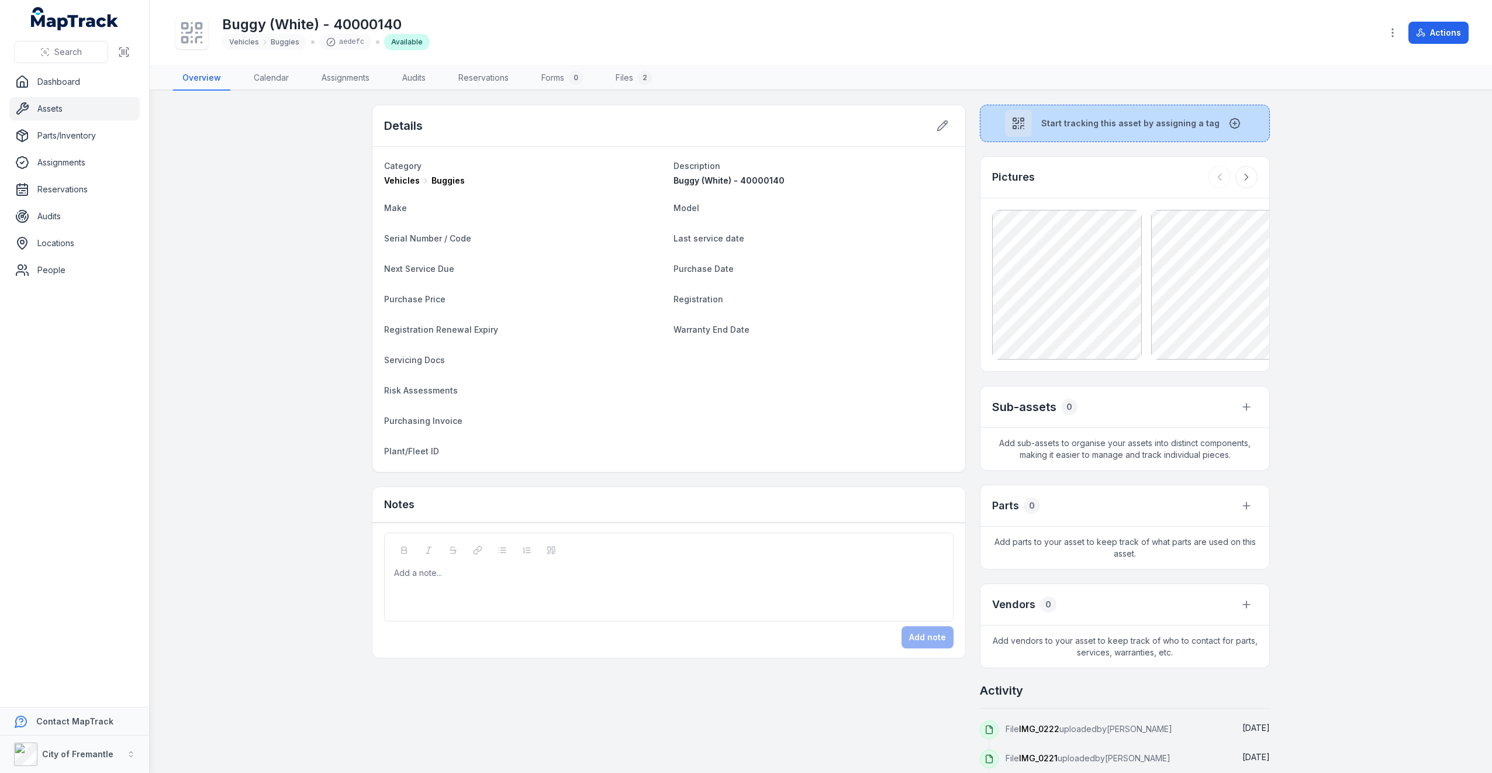  What do you see at coordinates (1014, 604) in the screenshot?
I see `h3: Vendors` at bounding box center [1014, 604].